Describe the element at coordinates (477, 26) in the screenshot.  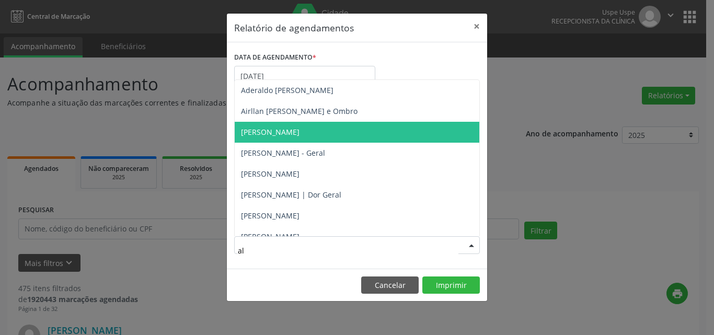
I see `button: Close` at that location.